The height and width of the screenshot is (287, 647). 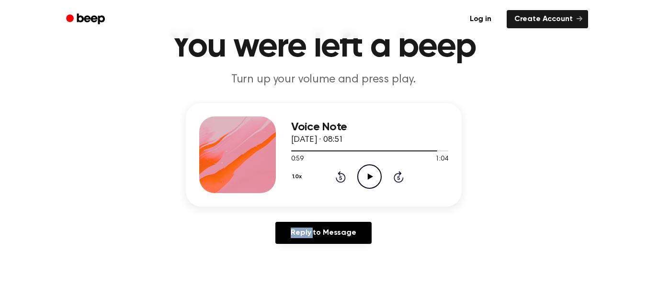 I want to click on a: Log in, so click(x=480, y=19).